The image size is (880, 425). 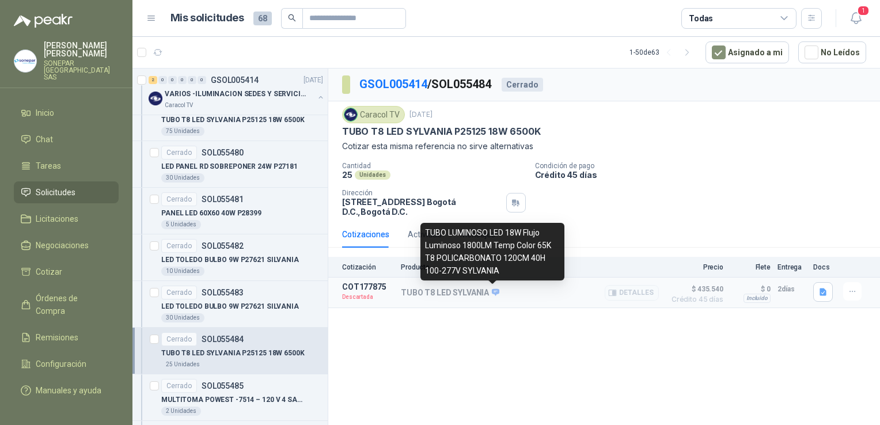 What do you see at coordinates (230, 164) in the screenshot?
I see `a: CerradoSOL055480LED PANEL RD SOBREPONER 24W P2718130 Unidades` at bounding box center [230, 164].